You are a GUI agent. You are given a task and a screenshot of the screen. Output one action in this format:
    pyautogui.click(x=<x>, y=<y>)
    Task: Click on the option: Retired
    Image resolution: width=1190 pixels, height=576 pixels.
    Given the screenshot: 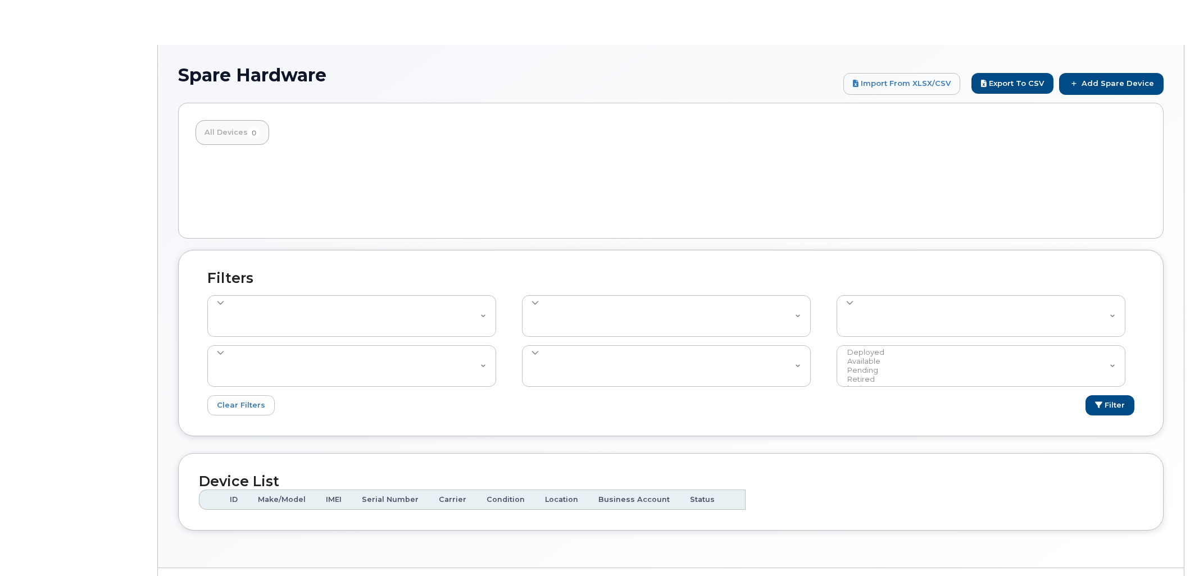 What is the action you would take?
    pyautogui.click(x=978, y=380)
    